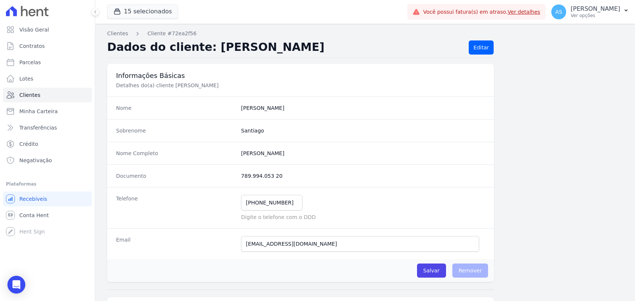 This screenshot has width=635, height=301. What do you see at coordinates (34, 30) in the screenshot?
I see `span: Visão Geral` at bounding box center [34, 30].